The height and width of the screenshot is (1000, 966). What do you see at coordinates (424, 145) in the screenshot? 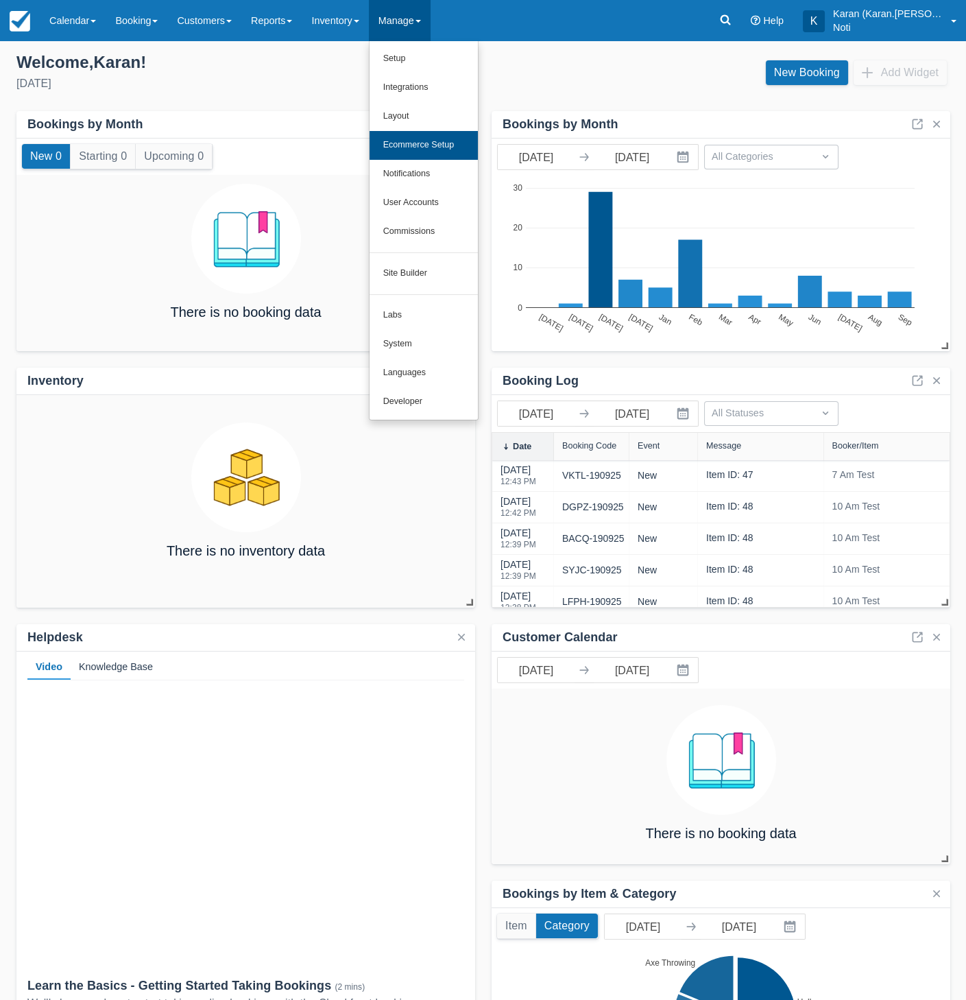
I see `a: Ecommerce Setup` at bounding box center [424, 145].